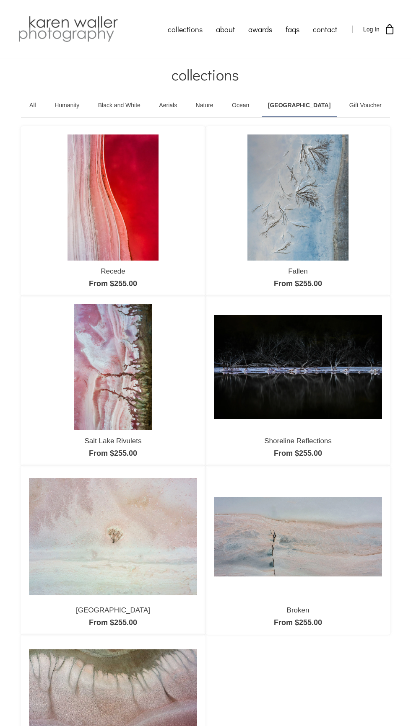 The height and width of the screenshot is (726, 411). I want to click on img: Recede, so click(113, 197).